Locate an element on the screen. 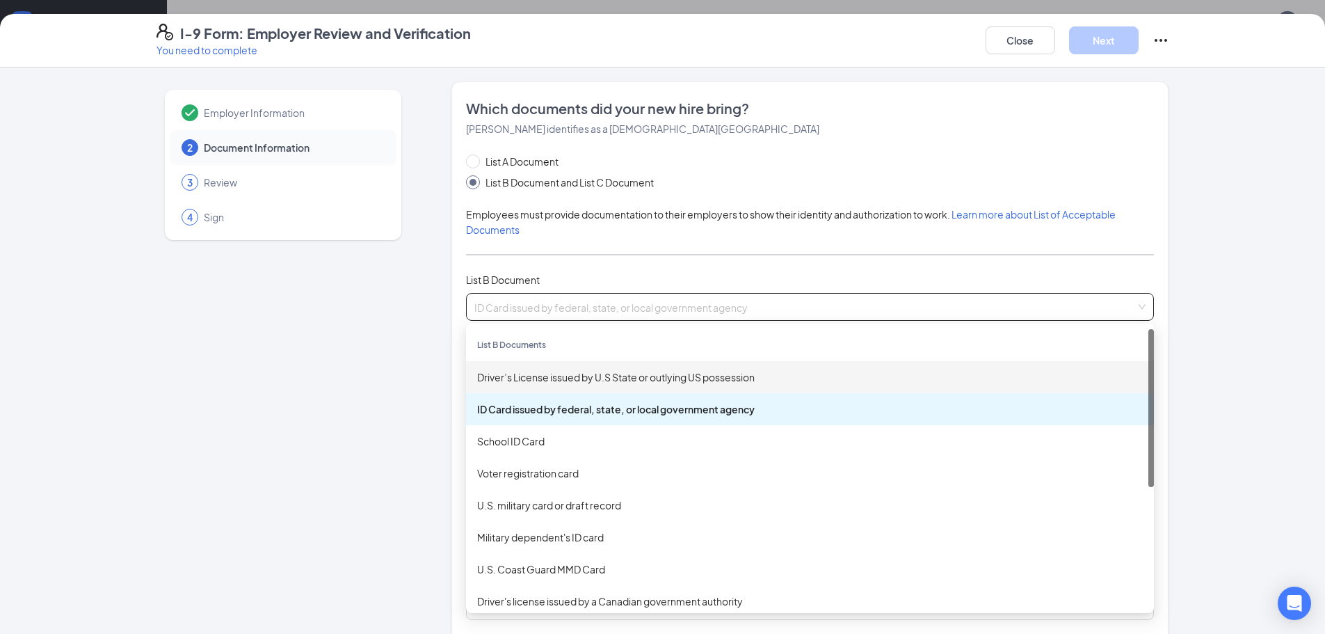 The height and width of the screenshot is (634, 1325). svg: Ellipses is located at coordinates (1161, 40).